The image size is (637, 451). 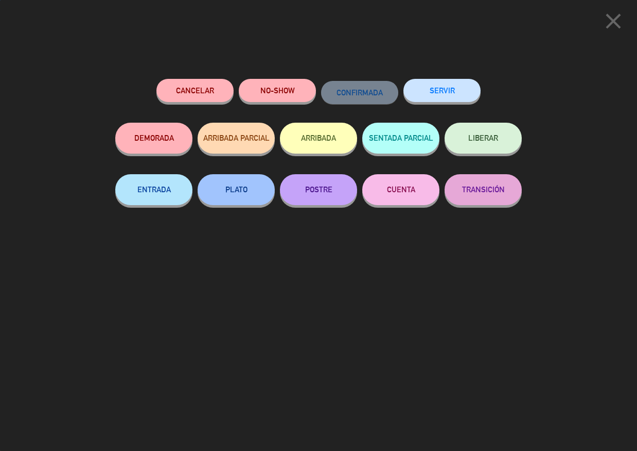 I want to click on button: CONFIRMADA, so click(x=360, y=92).